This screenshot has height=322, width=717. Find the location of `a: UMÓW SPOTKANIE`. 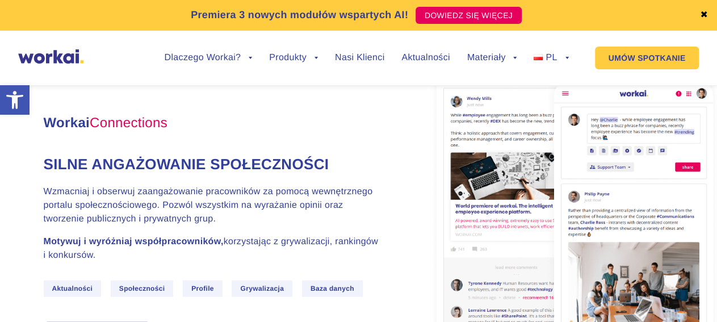

a: UMÓW SPOTKANIE is located at coordinates (648, 58).